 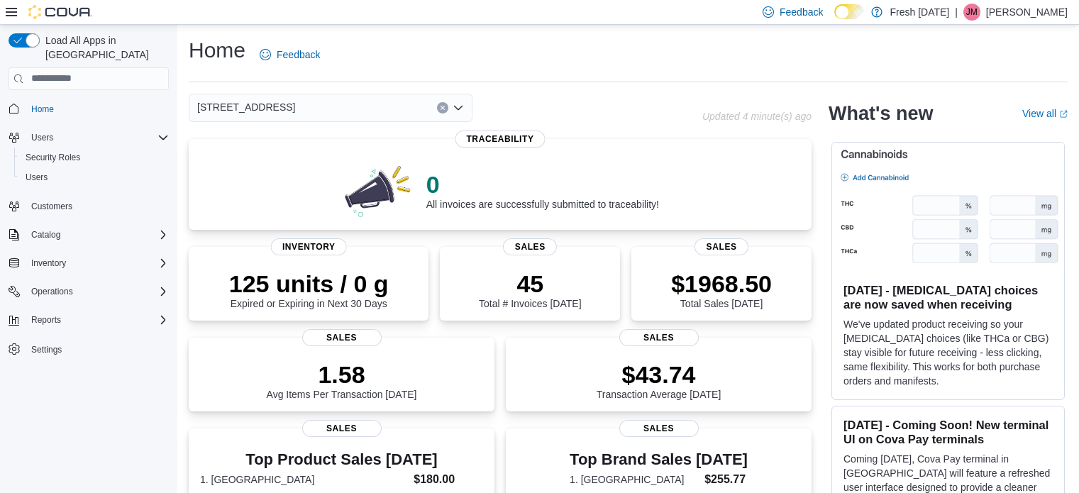 I want to click on div: All invoices are successfully submitted to traceability!, so click(x=542, y=190).